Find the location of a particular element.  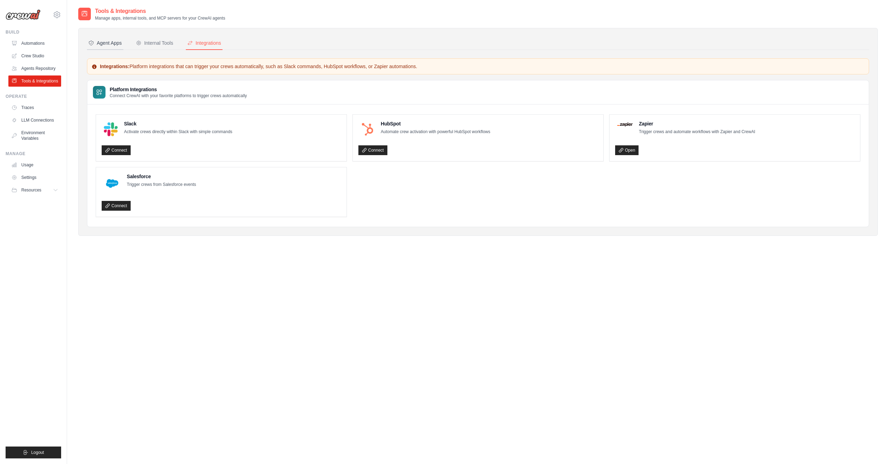

a: Crew Studio is located at coordinates (35, 56).